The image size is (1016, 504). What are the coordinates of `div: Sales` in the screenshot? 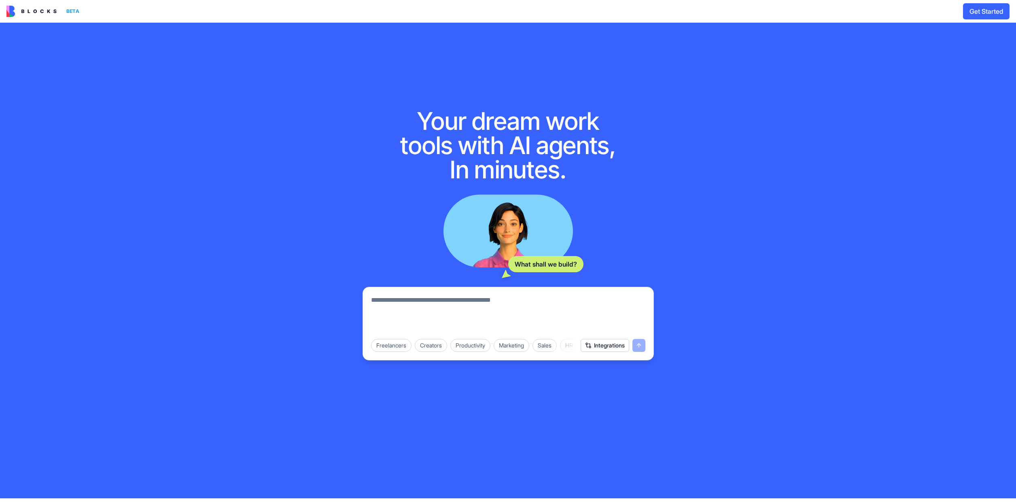 It's located at (545, 345).